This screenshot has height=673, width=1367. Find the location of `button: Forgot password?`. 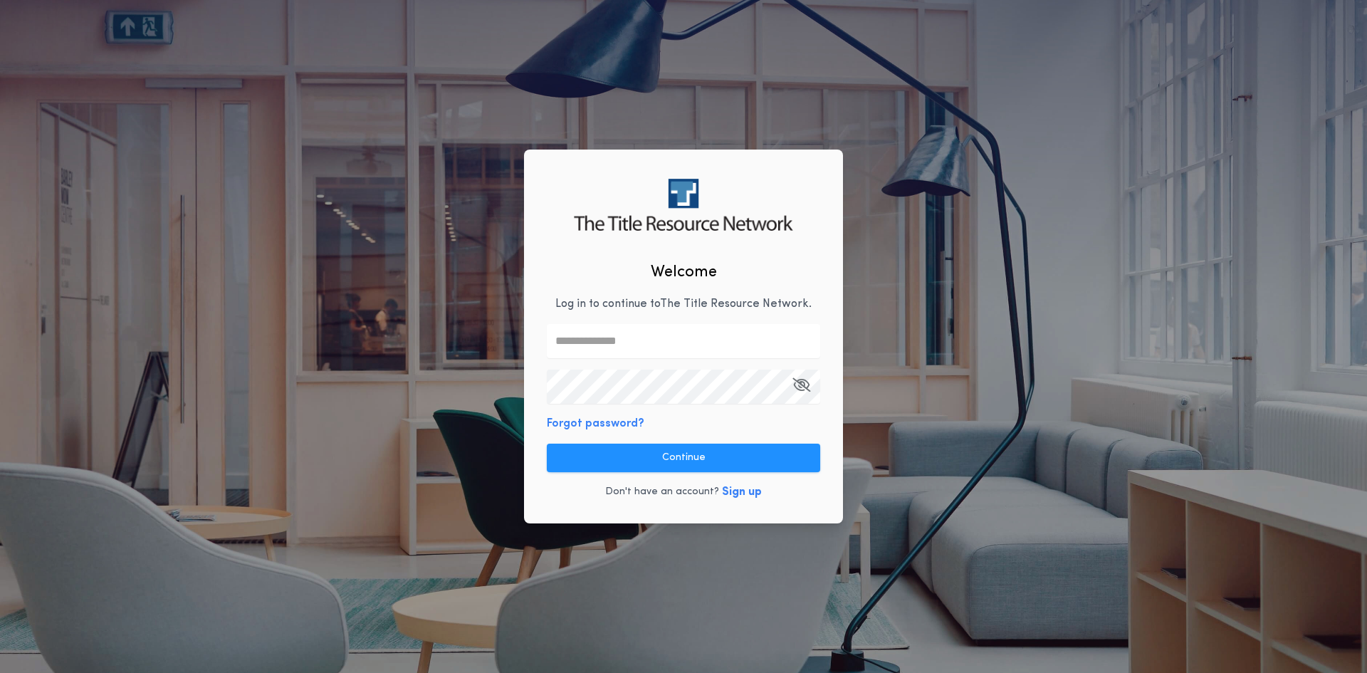

button: Forgot password? is located at coordinates (595, 424).